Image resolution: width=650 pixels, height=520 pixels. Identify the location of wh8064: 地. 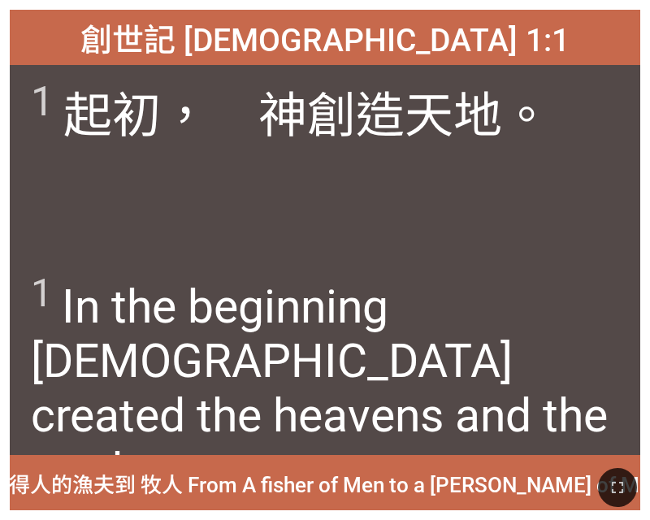
(502, 115).